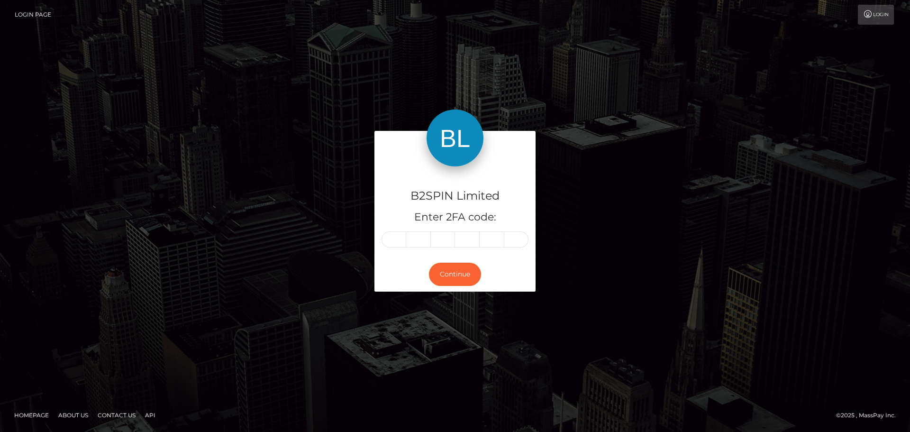 This screenshot has width=910, height=432. What do you see at coordinates (31, 415) in the screenshot?
I see `a: Homepage` at bounding box center [31, 415].